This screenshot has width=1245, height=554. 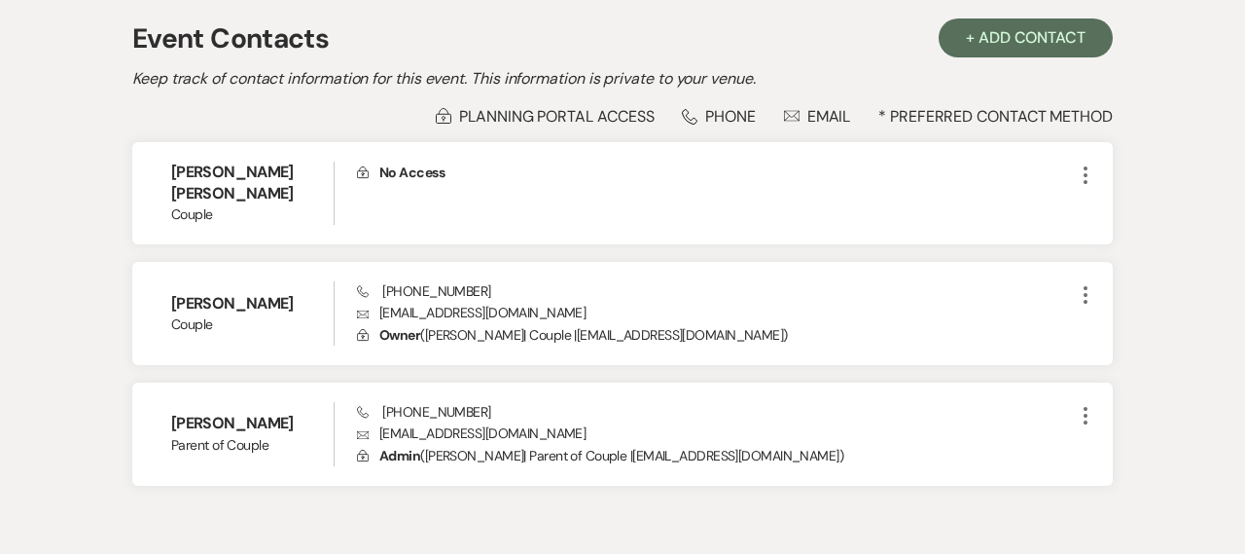 I want to click on span: Parent of Couple, so click(x=252, y=445).